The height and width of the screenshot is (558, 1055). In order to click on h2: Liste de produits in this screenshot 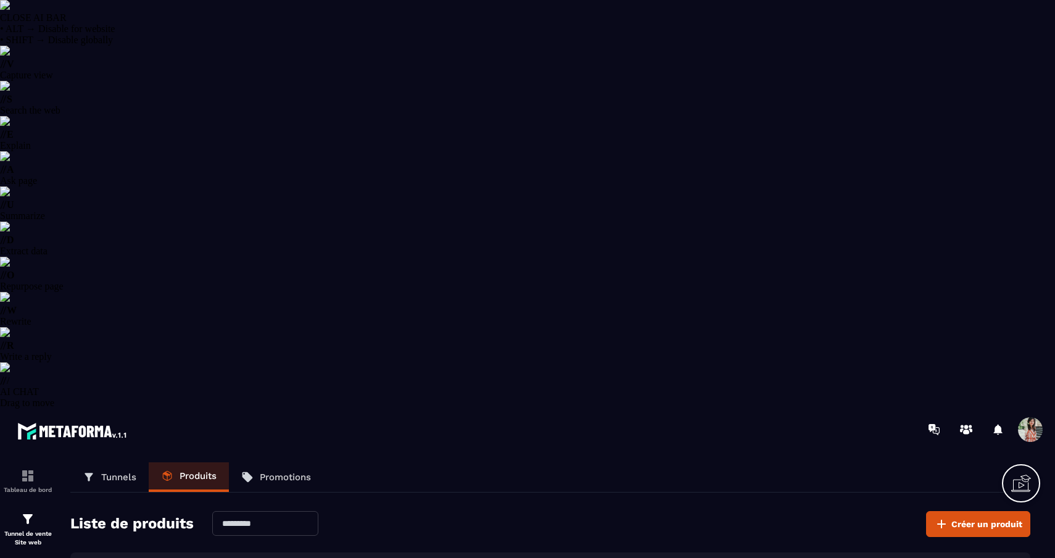, I will do `click(132, 524)`.